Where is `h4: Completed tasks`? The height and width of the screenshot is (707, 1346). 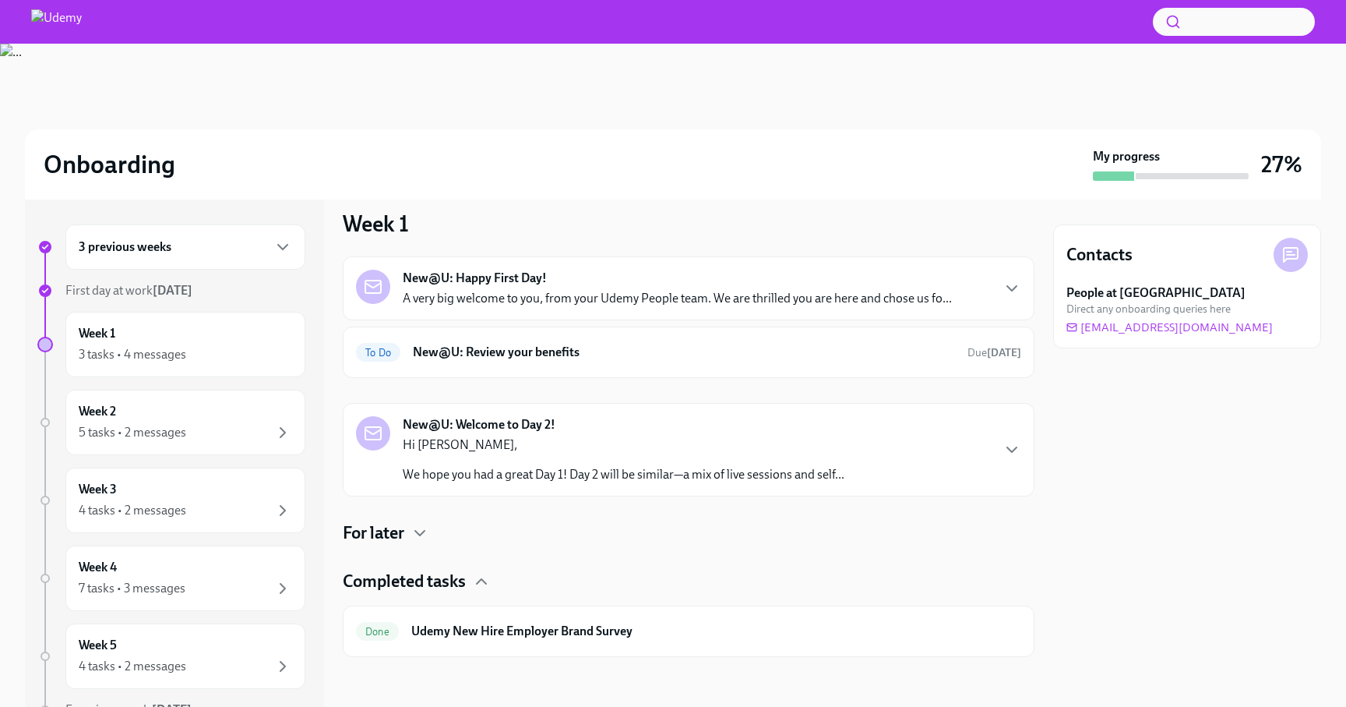 h4: Completed tasks is located at coordinates (404, 581).